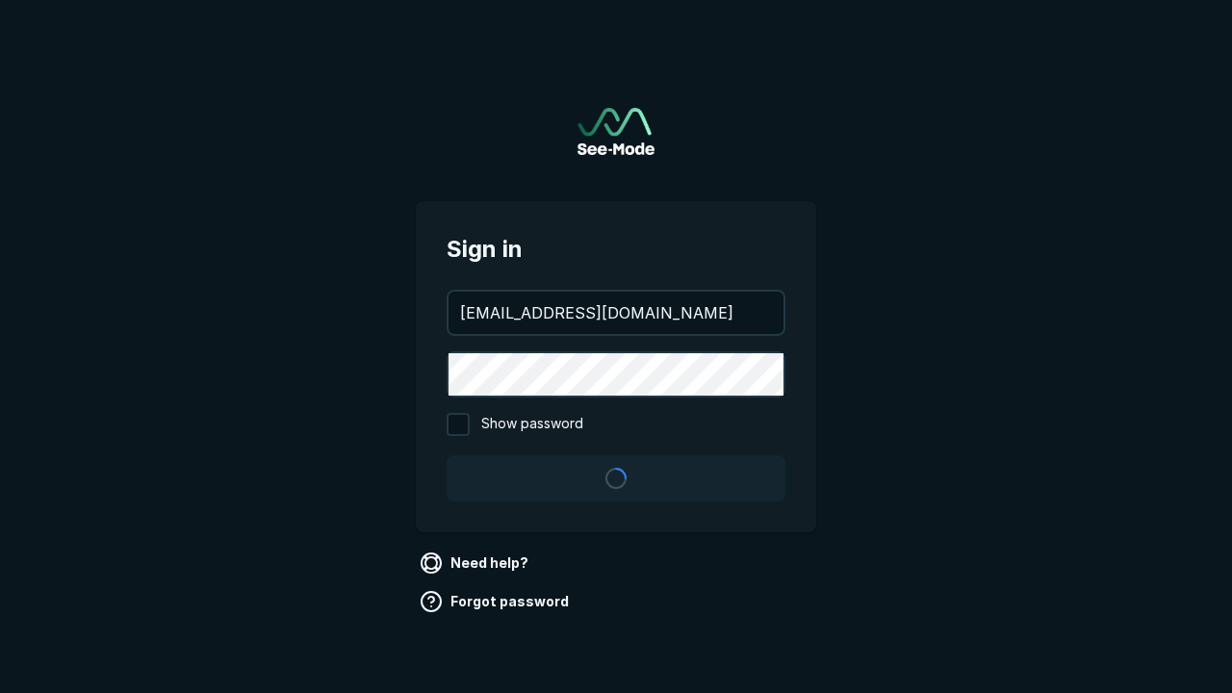 The width and height of the screenshot is (1232, 693). Describe the element at coordinates (495, 601) in the screenshot. I see `a: Forgot password` at that location.